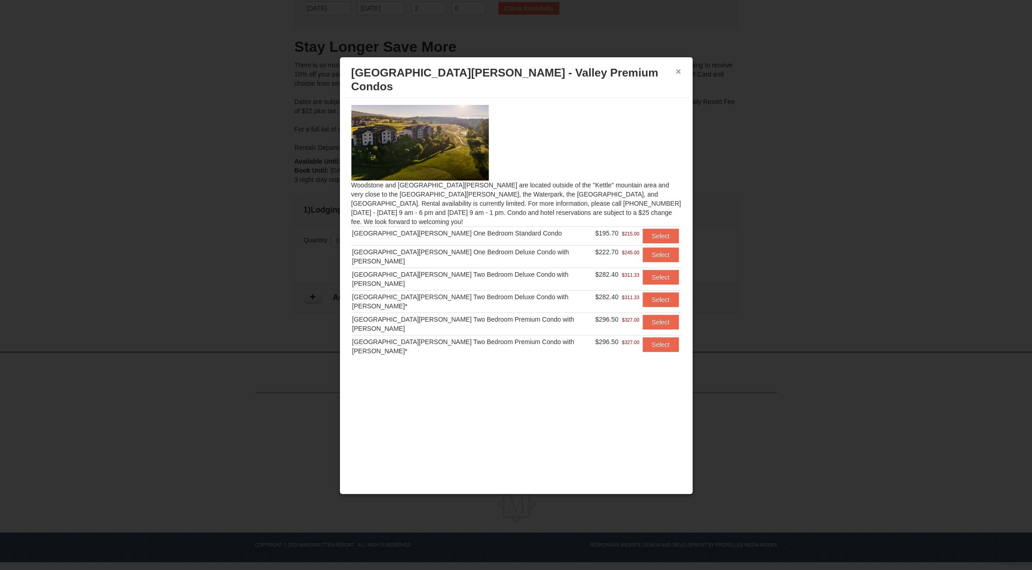 The height and width of the screenshot is (570, 1032). What do you see at coordinates (631, 234) in the screenshot?
I see `span: $215.00` at bounding box center [631, 234].